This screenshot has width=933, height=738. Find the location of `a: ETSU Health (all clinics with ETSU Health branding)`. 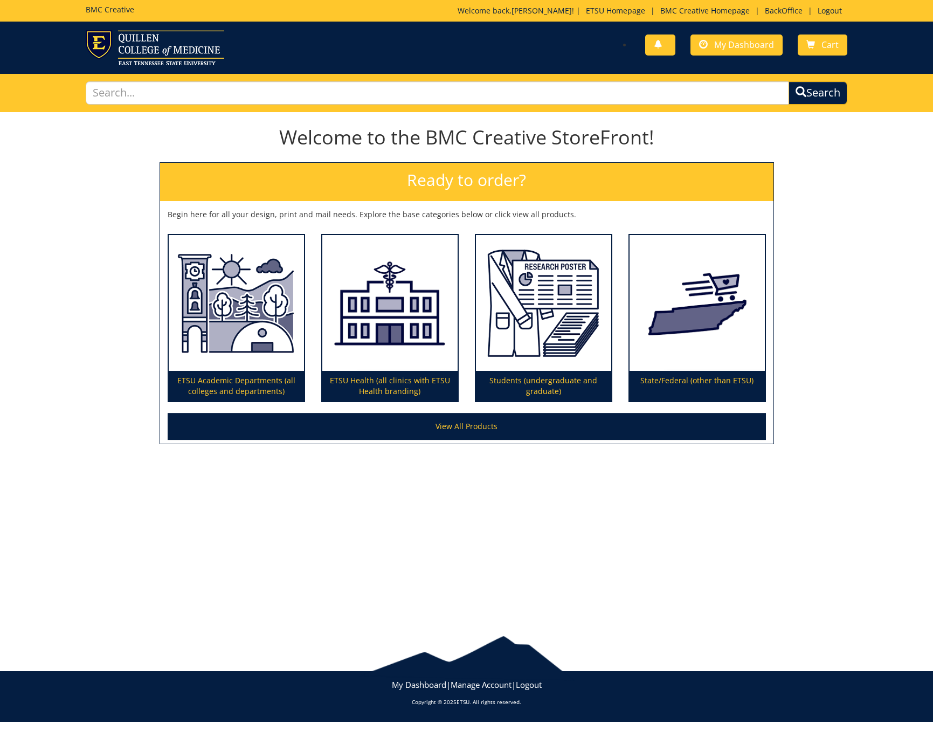

a: ETSU Health (all clinics with ETSU Health branding) is located at coordinates (390, 318).